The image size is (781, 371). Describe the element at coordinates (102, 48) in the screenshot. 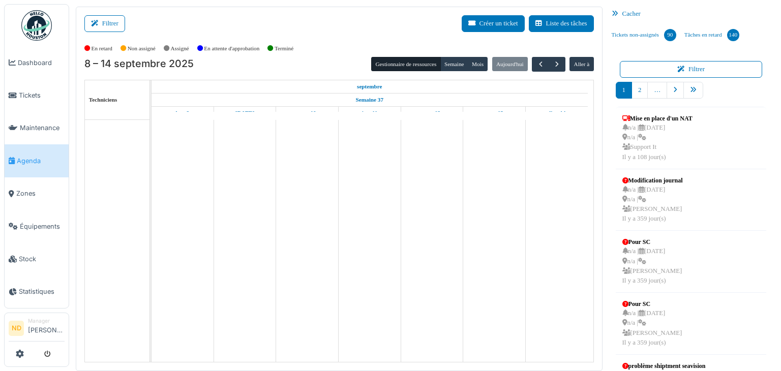

I see `label: En retard` at that location.